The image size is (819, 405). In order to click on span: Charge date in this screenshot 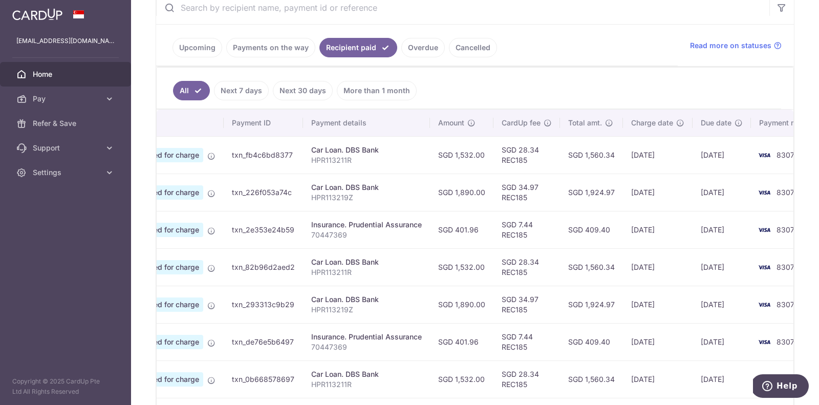, I will do `click(652, 123)`.